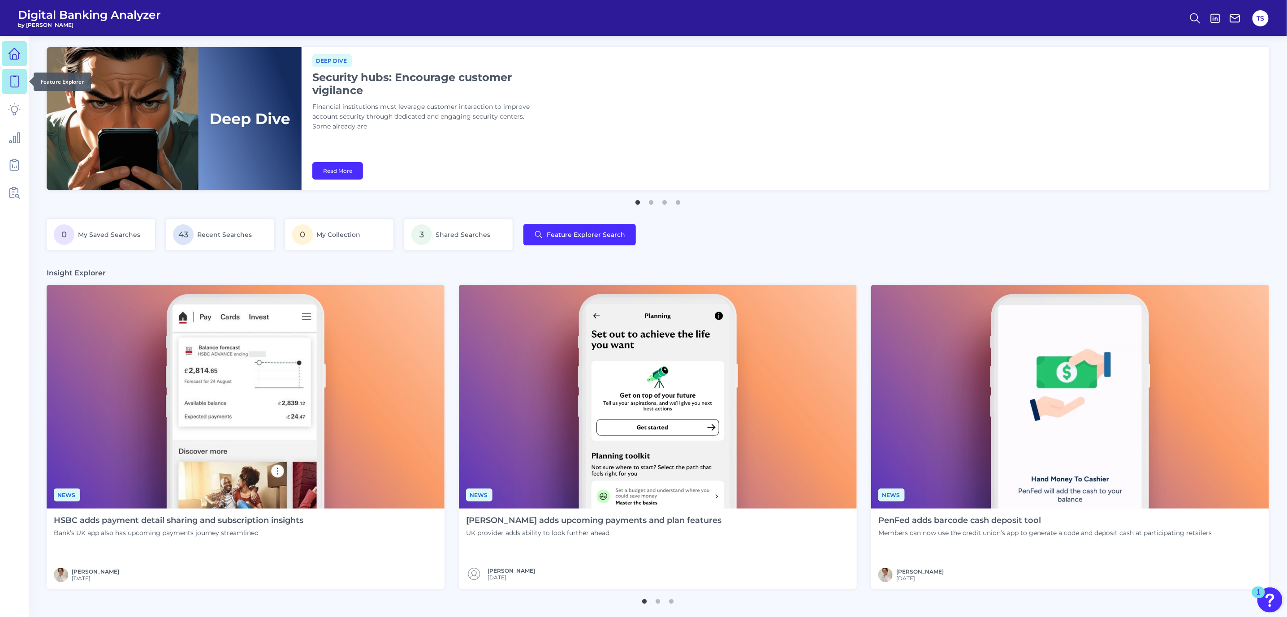 The width and height of the screenshot is (1287, 617). Describe the element at coordinates (62, 82) in the screenshot. I see `div: Feature Explorer` at that location.